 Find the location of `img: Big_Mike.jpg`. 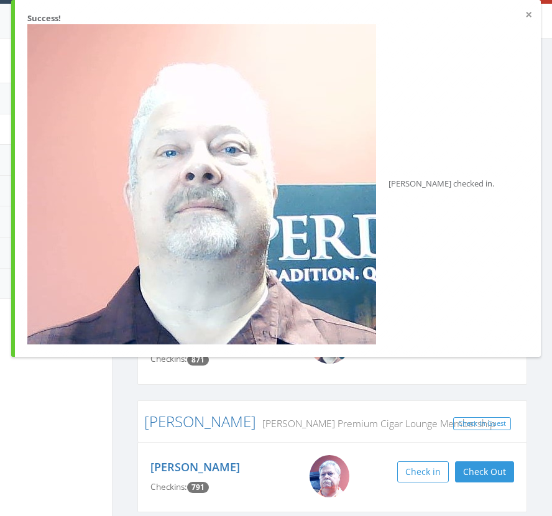

img: Big_Mike.jpg is located at coordinates (329, 476).